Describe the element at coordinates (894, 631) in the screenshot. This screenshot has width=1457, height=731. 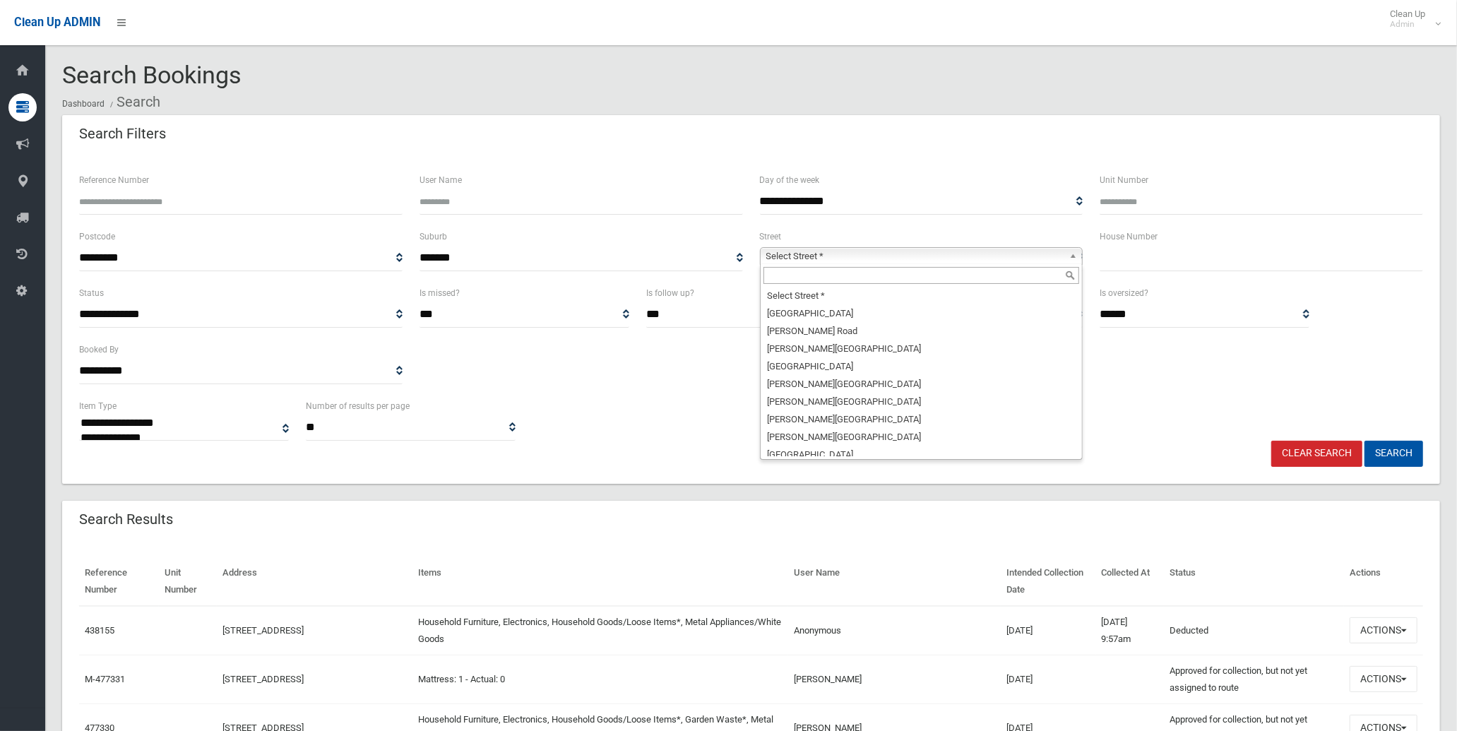
I see `td: Anonymous` at that location.